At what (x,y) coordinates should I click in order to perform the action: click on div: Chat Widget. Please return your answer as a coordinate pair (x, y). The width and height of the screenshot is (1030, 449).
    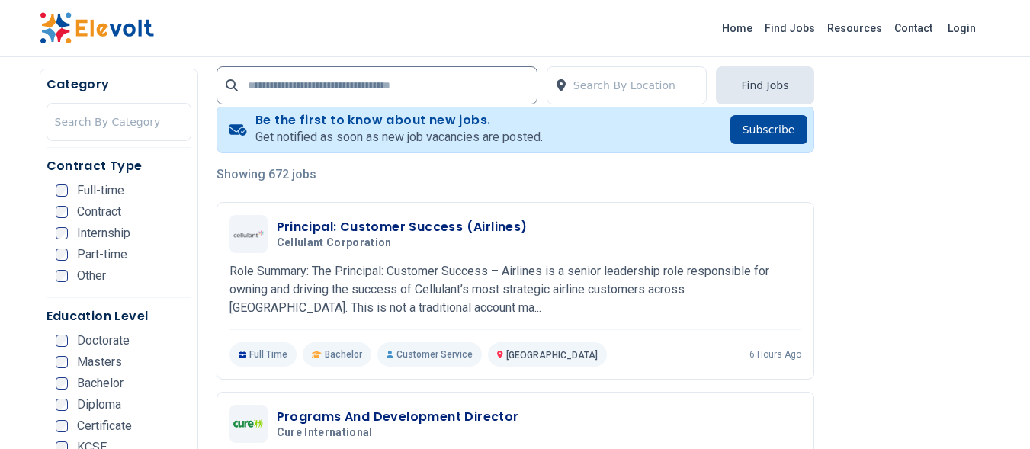
    Looking at the image, I should click on (992, 413).